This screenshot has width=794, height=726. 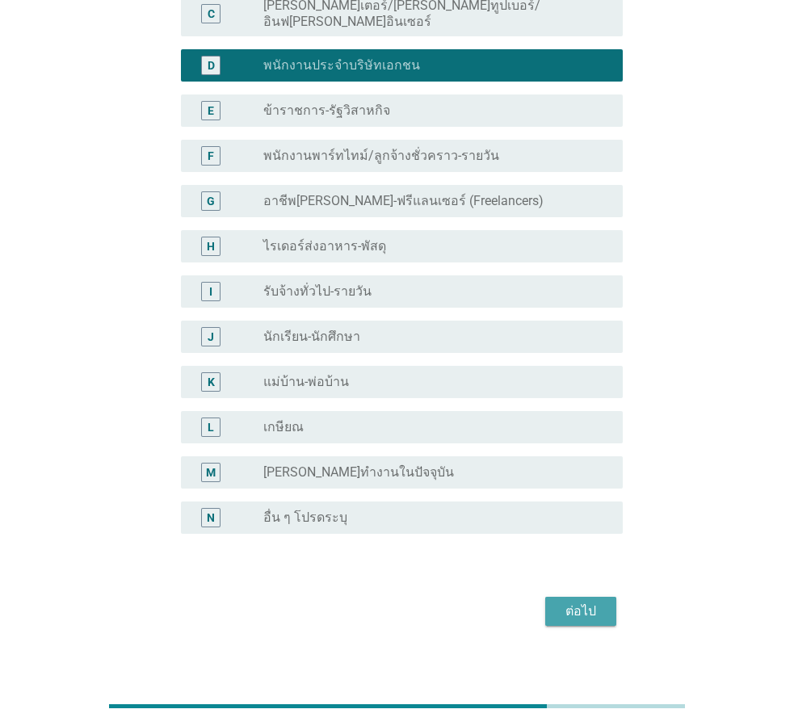 I want to click on div: I, so click(x=211, y=291).